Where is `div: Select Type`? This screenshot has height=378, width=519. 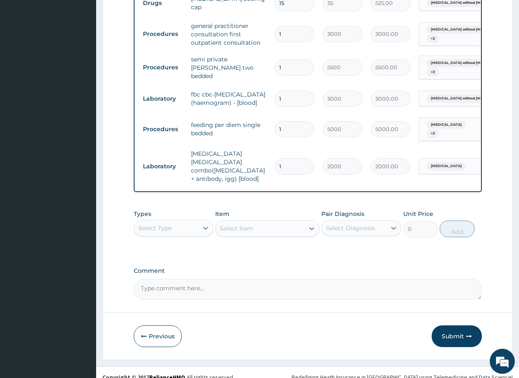
div: Select Type is located at coordinates (155, 228).